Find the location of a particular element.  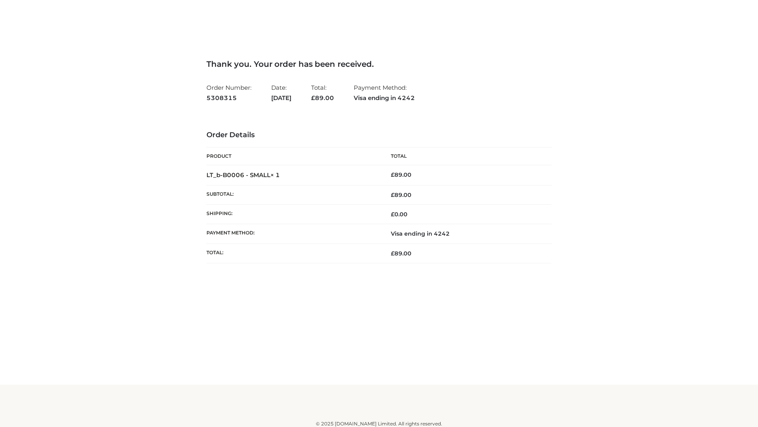

li: Order Number: is located at coordinates (229, 92).